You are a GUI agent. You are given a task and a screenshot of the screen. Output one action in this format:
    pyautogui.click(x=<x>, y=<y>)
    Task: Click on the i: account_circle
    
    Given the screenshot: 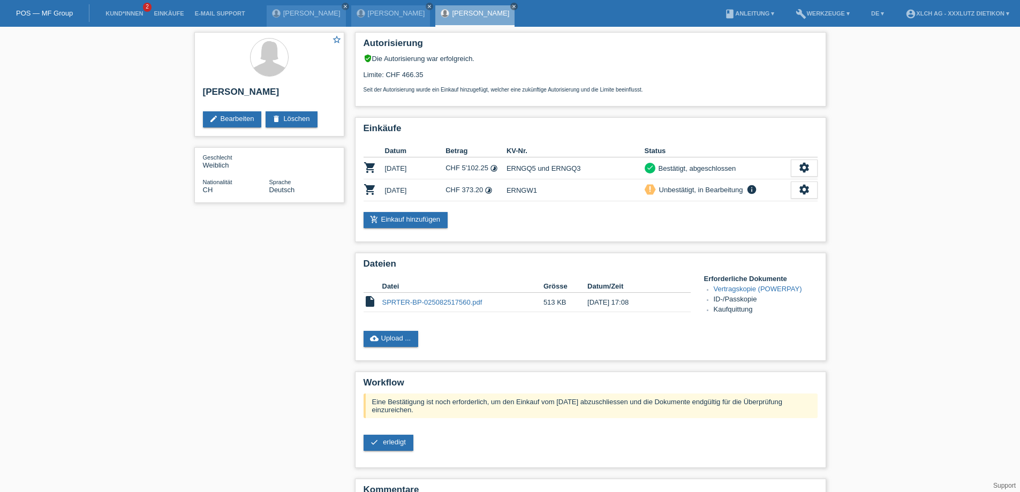 What is the action you would take?
    pyautogui.click(x=911, y=14)
    